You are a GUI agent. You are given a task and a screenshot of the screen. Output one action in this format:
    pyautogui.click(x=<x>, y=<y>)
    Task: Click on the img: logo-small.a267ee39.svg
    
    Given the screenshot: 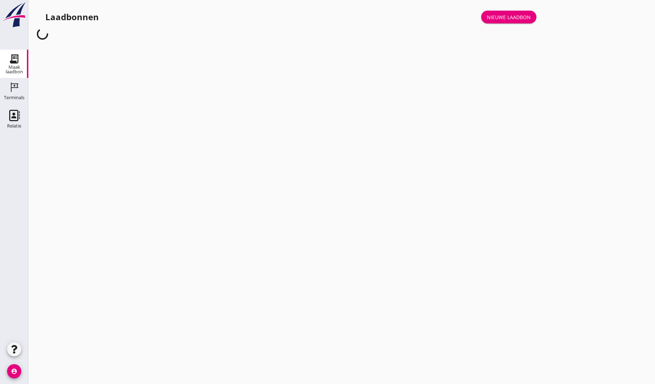 What is the action you would take?
    pyautogui.click(x=14, y=15)
    